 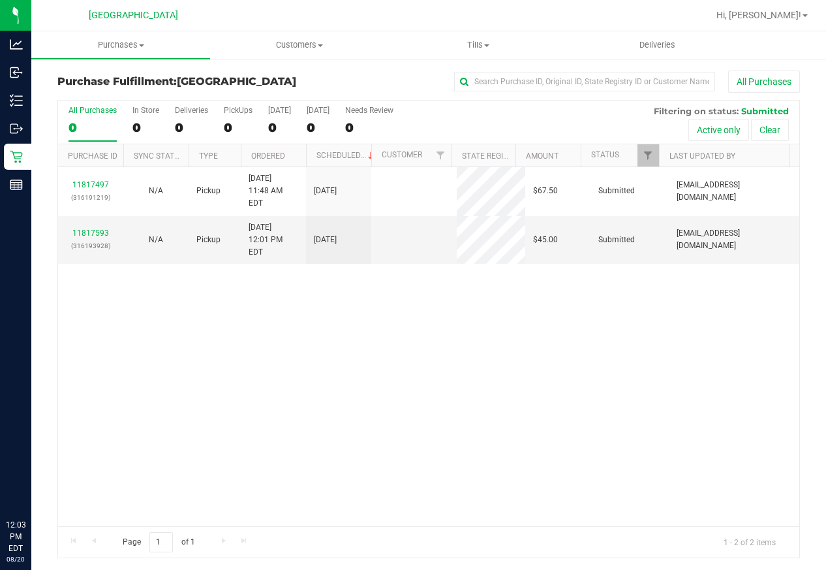 What do you see at coordinates (542, 156) in the screenshot?
I see `a: Amount` at bounding box center [542, 156].